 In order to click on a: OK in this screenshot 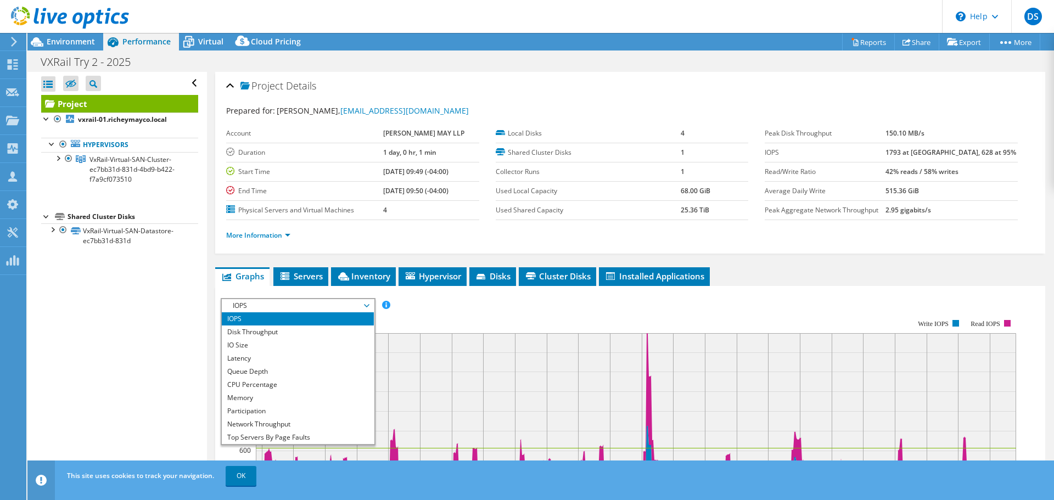, I will do `click(241, 476)`.